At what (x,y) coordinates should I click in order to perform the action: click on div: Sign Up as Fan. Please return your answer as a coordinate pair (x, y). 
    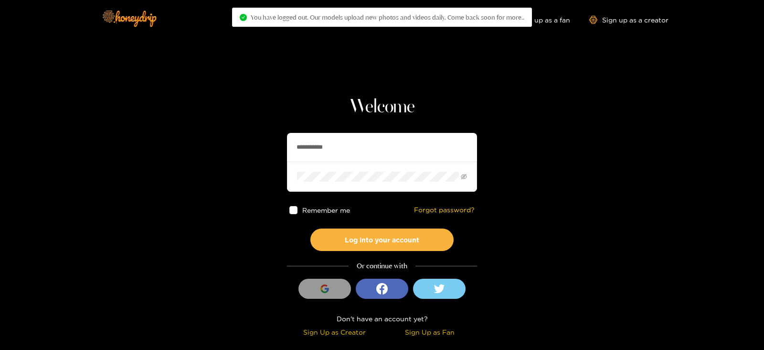
    Looking at the image, I should click on (429, 331).